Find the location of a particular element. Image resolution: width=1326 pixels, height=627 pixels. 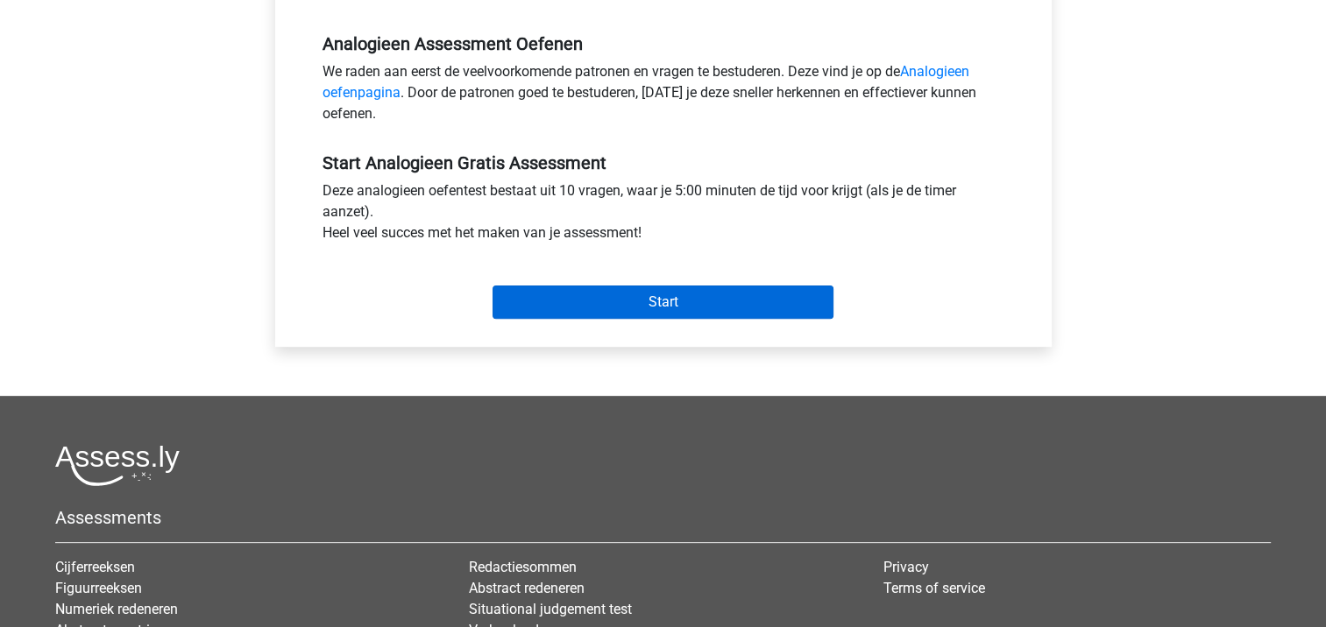

a: Figuurreeksen is located at coordinates (98, 588).